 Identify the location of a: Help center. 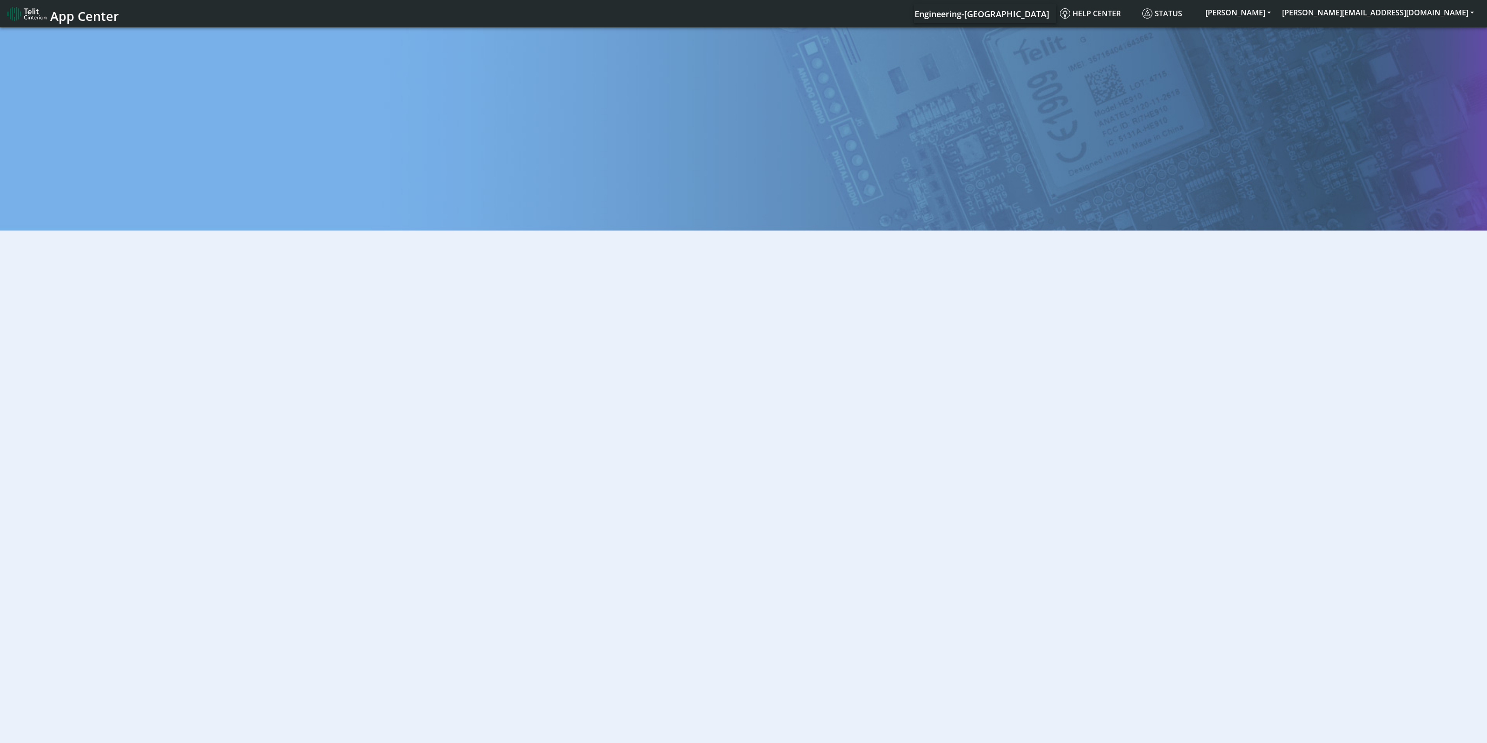
(1097, 13).